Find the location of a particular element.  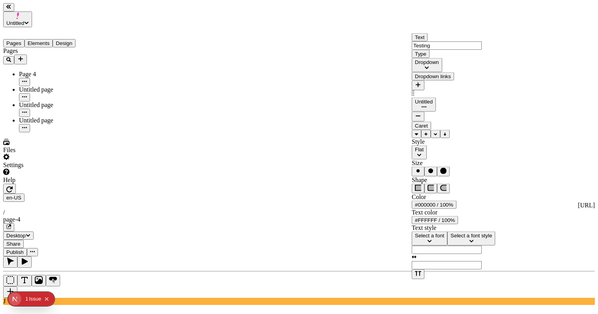

div: #000000 / 100% is located at coordinates (434, 205).